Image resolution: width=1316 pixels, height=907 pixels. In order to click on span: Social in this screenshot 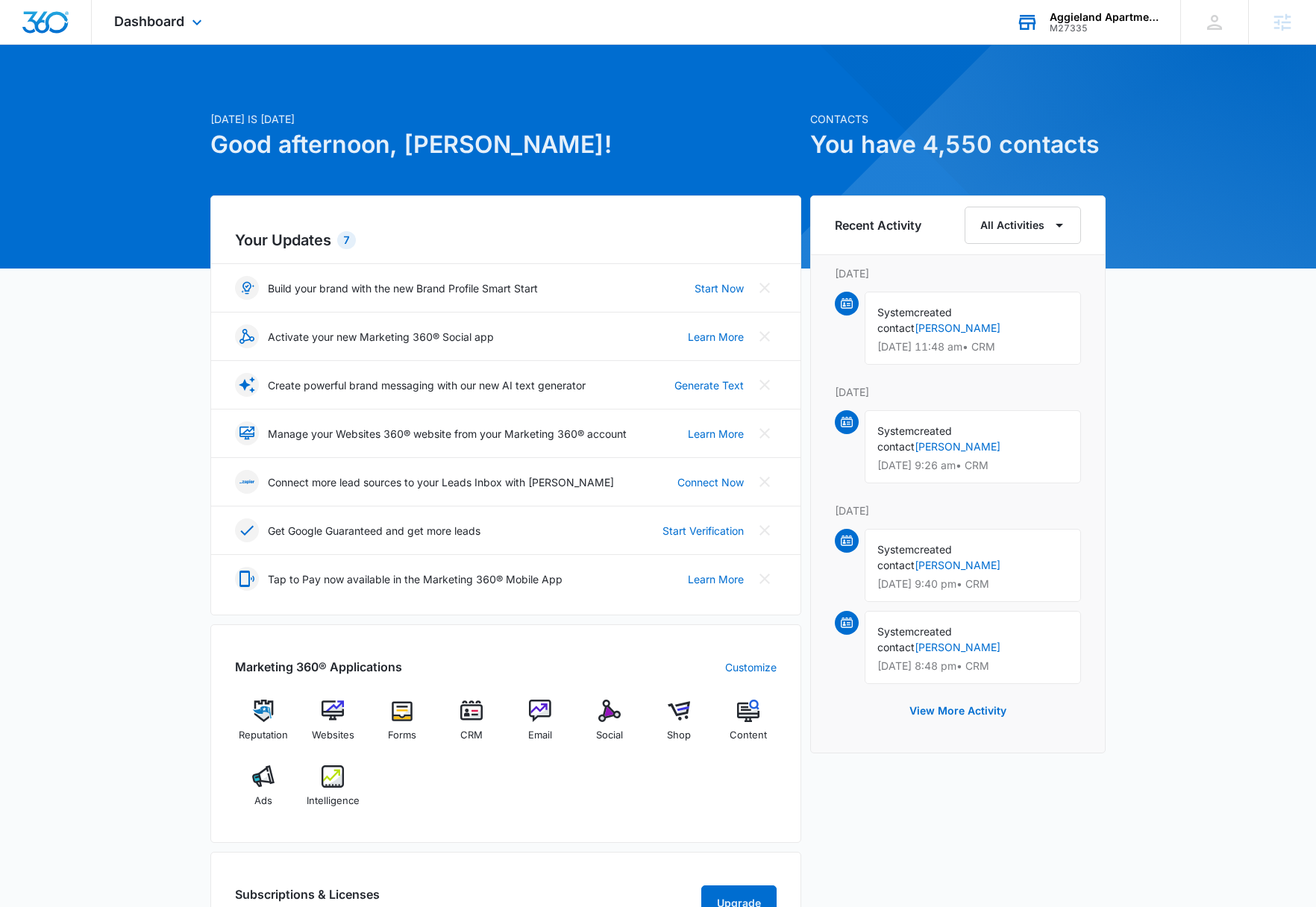, I will do `click(609, 736)`.